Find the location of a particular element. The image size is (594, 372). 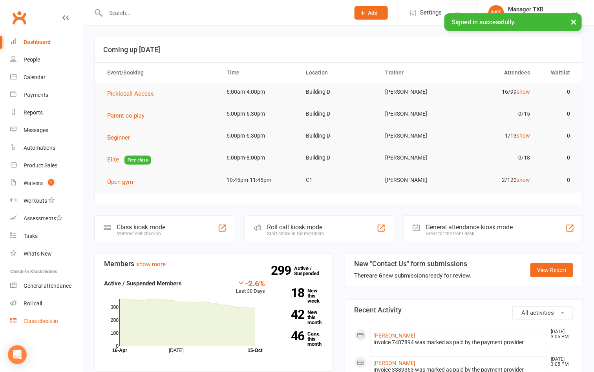

span: Beginner is located at coordinates (119, 138).